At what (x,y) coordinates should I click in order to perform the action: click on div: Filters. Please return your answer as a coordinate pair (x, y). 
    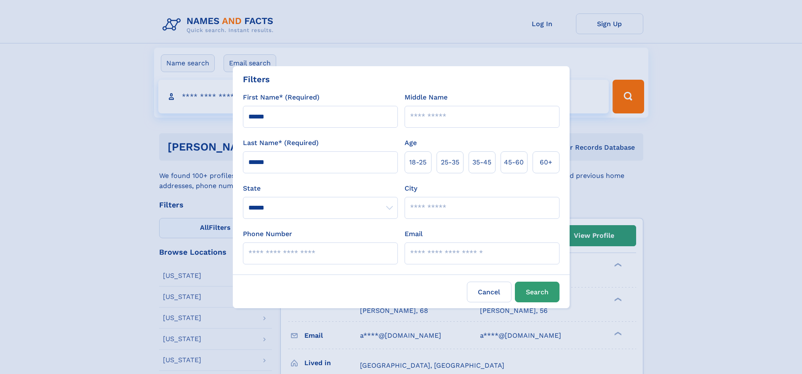
    Looking at the image, I should click on (257, 79).